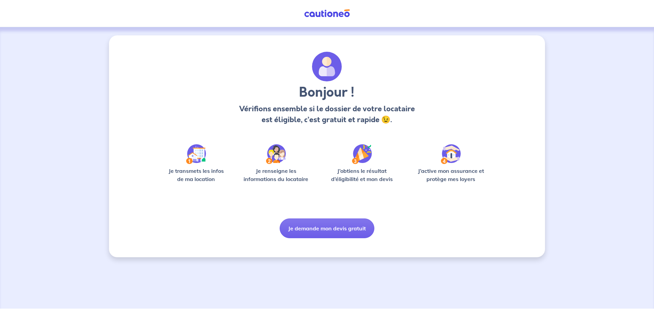 The height and width of the screenshot is (310, 654). I want to click on button: Je demande mon devis gratuit, so click(327, 229).